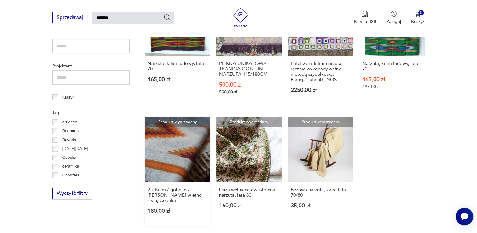  I want to click on p: Bauhaus, so click(70, 131).